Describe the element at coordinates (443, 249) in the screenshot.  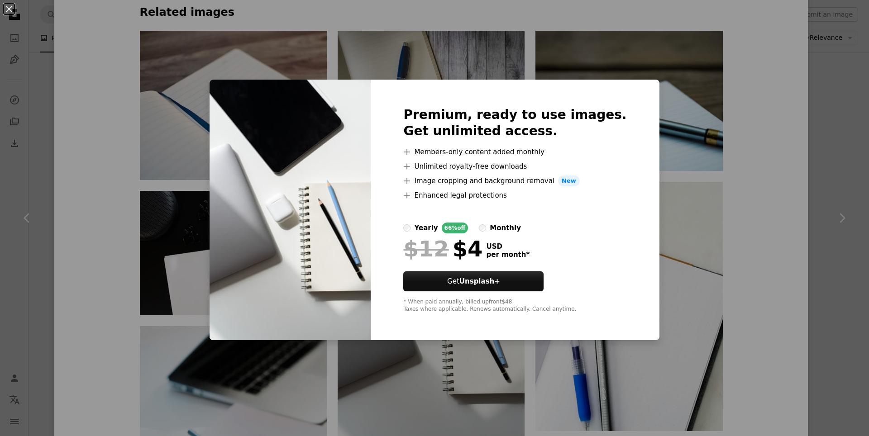
I see `div: $4` at that location.